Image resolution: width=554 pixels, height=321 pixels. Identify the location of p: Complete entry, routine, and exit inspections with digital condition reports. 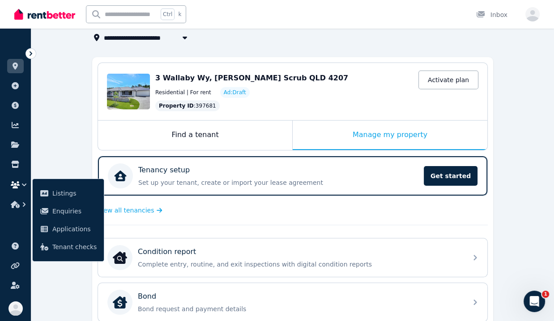
(300, 265).